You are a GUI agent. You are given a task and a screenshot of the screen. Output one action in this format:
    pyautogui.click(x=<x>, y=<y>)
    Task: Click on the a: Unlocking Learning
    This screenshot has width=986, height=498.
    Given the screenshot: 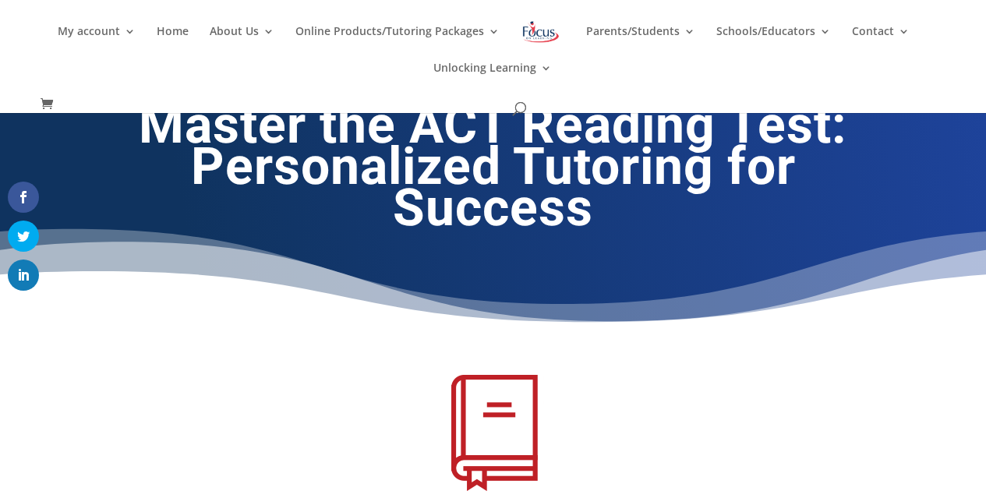 What is the action you would take?
    pyautogui.click(x=493, y=80)
    